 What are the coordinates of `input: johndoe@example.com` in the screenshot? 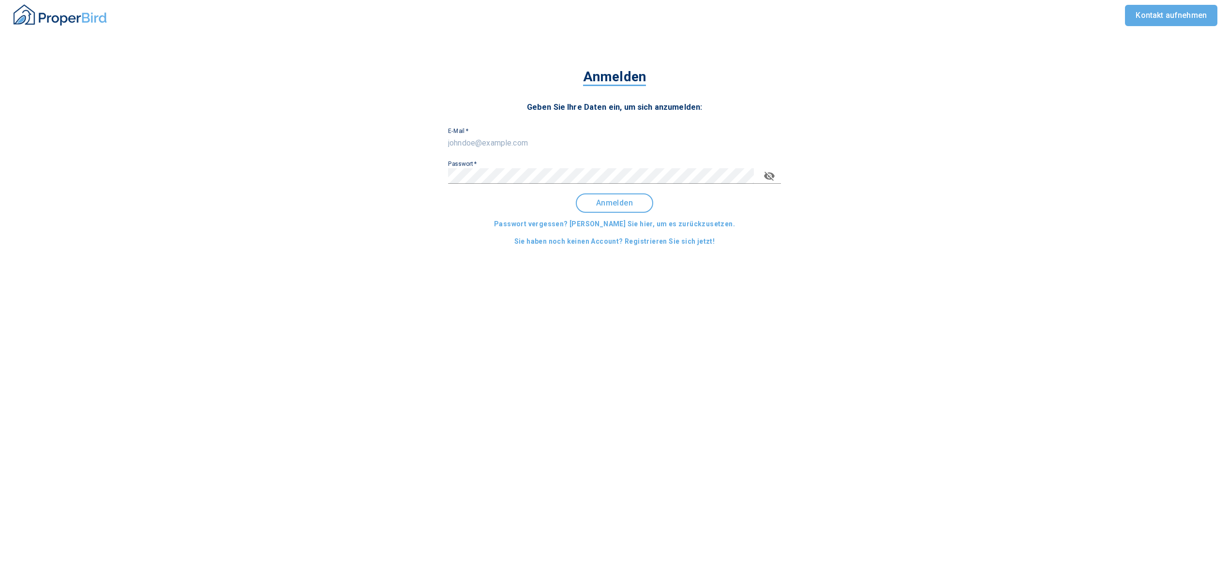 It's located at (615, 143).